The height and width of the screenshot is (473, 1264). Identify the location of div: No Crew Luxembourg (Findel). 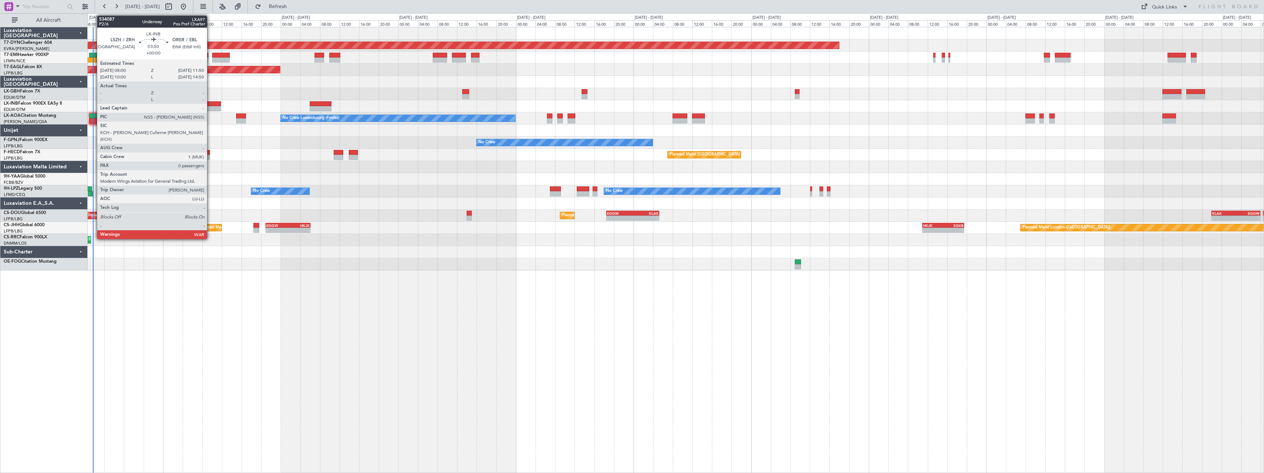
(311, 118).